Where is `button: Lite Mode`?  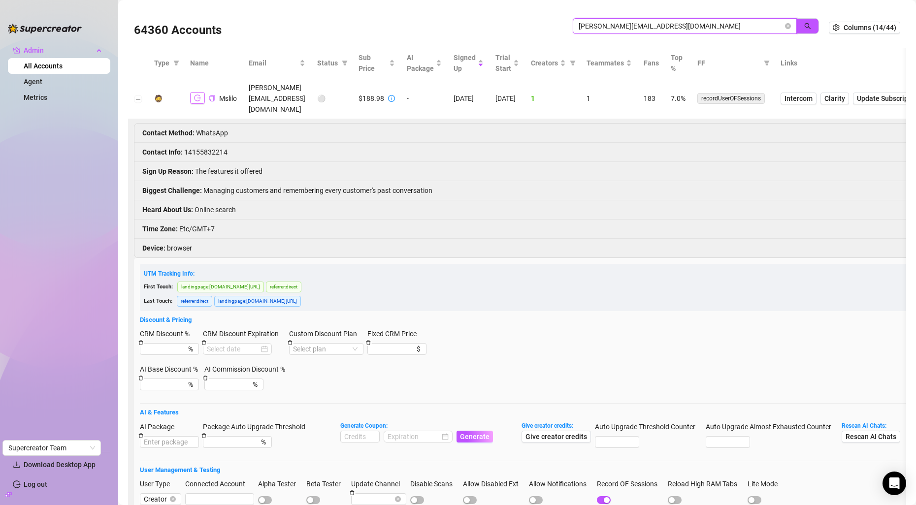
button: Lite Mode is located at coordinates (754, 500).